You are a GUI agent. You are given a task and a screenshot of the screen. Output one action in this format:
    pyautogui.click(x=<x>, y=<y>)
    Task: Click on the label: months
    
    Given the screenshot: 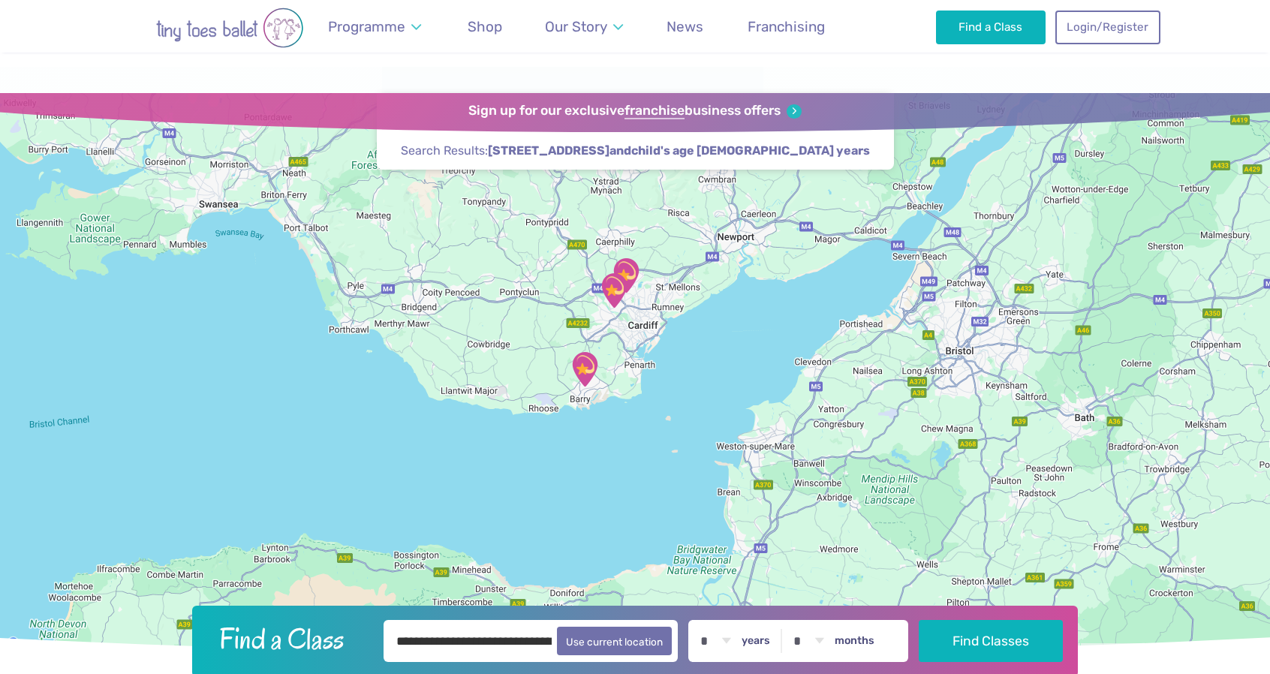 What is the action you would take?
    pyautogui.click(x=854, y=641)
    